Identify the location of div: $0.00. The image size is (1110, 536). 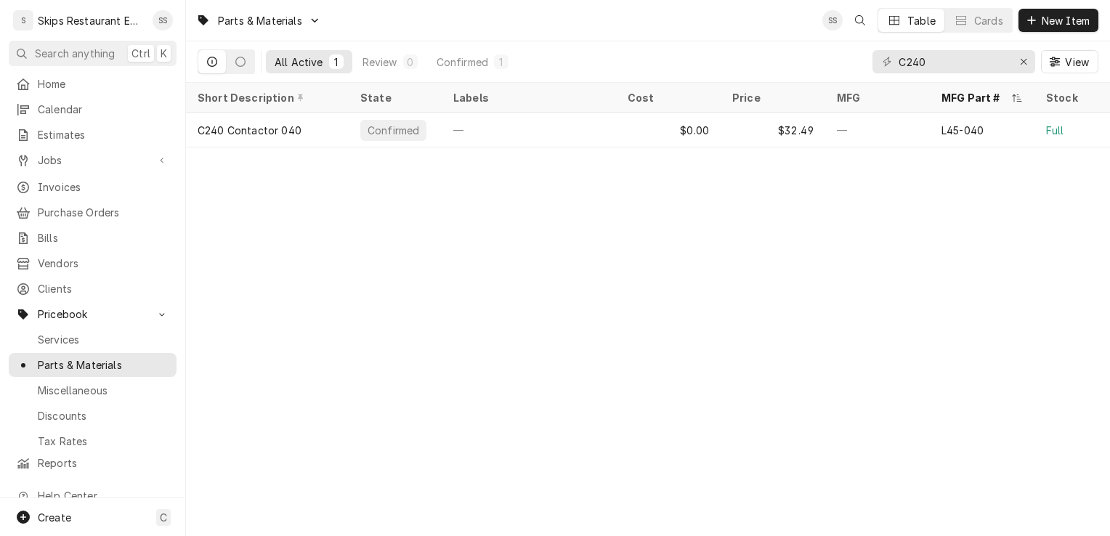
(669, 130).